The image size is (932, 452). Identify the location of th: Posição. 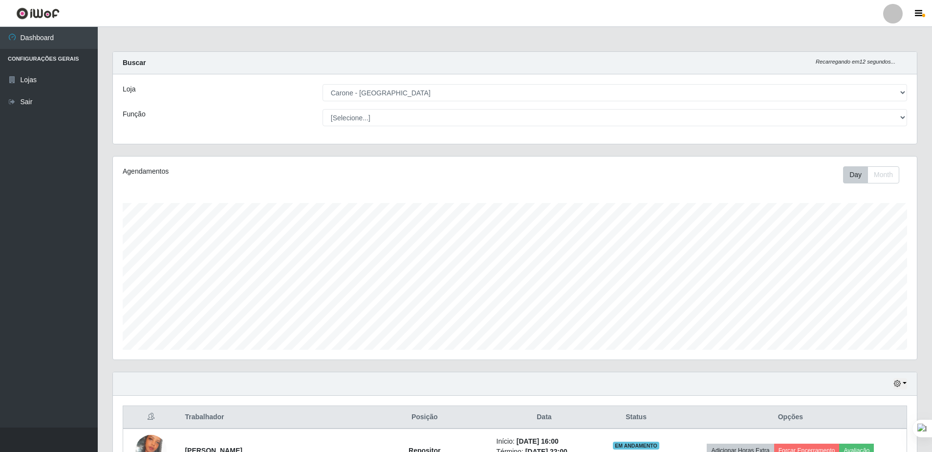
(425, 417).